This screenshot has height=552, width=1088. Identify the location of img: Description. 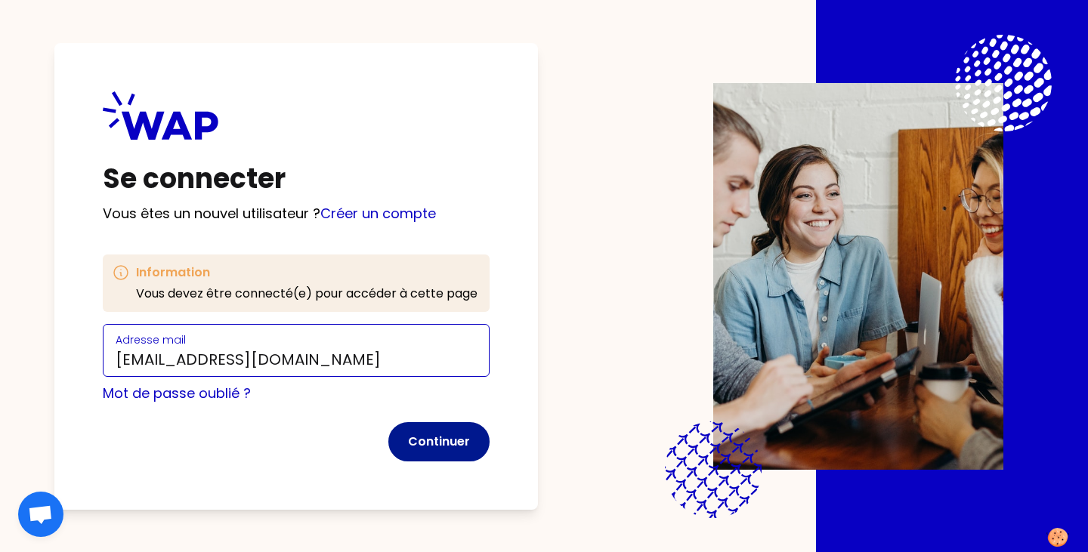
(859, 277).